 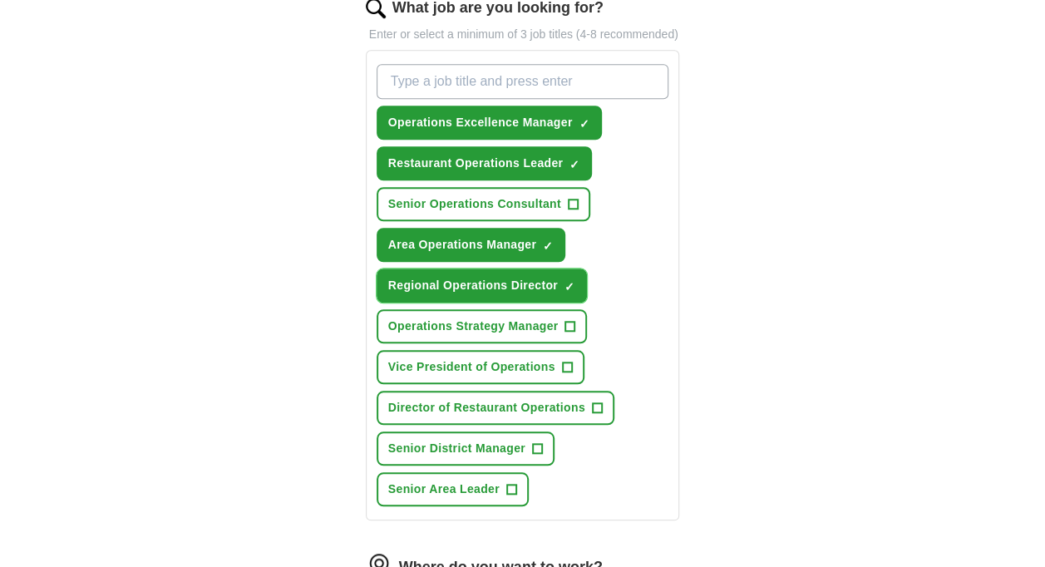 I want to click on button: Senior District Manager, so click(x=465, y=448).